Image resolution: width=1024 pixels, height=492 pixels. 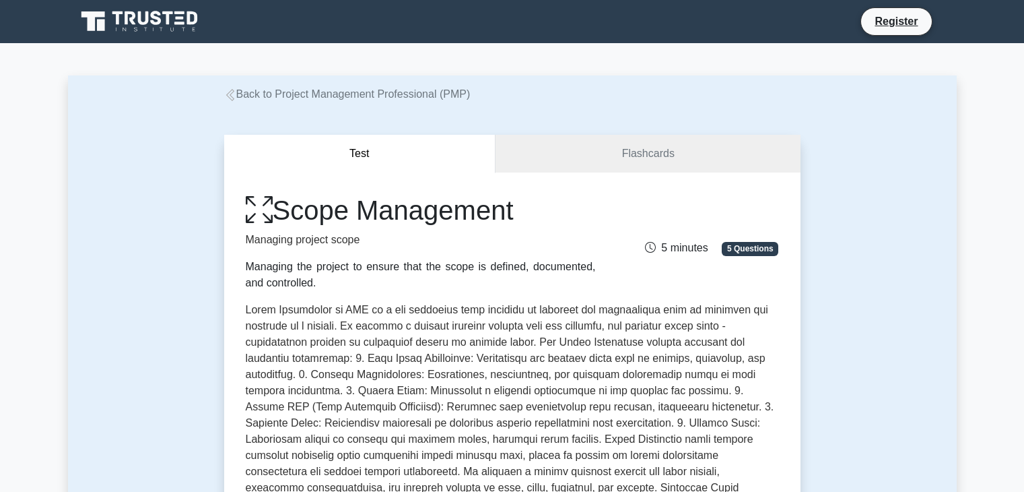 I want to click on span: 5 minutes, so click(x=676, y=247).